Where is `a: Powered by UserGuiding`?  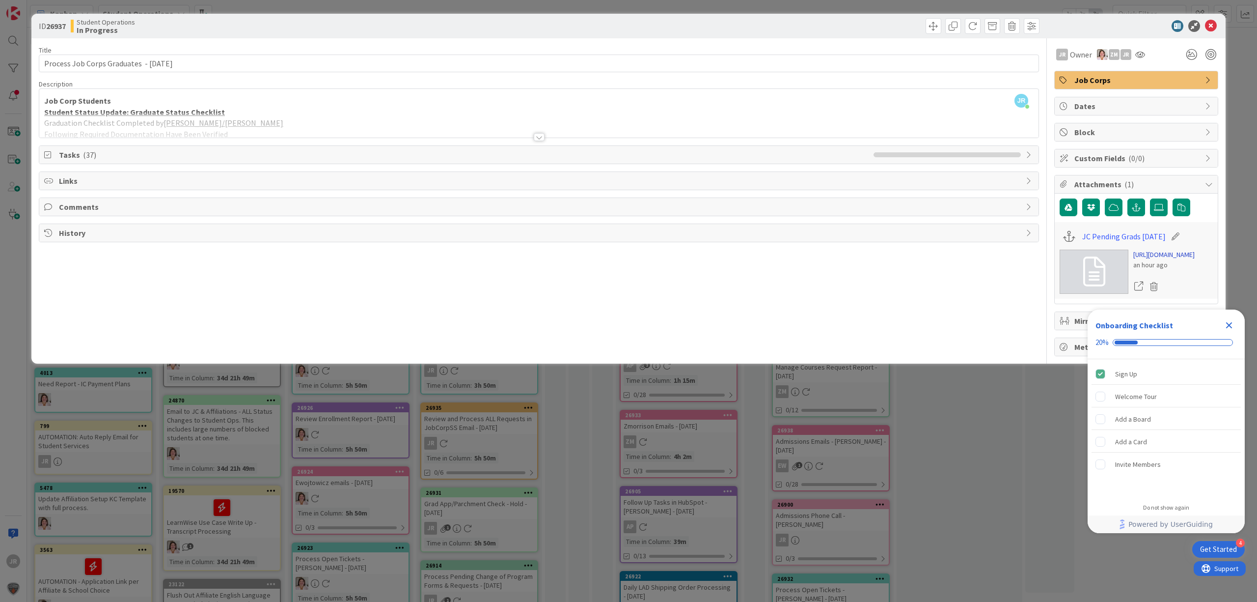
a: Powered by UserGuiding is located at coordinates (1167, 524).